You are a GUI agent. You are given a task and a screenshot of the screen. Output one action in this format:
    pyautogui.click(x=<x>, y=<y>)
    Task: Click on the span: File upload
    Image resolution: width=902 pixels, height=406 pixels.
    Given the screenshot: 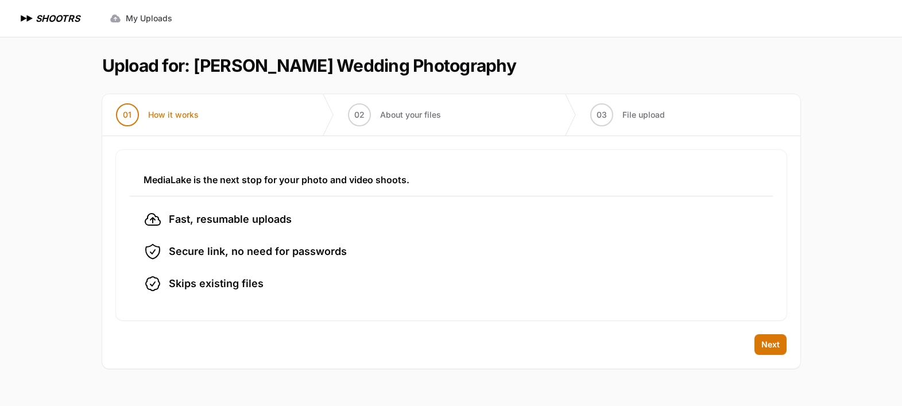 What is the action you would take?
    pyautogui.click(x=644, y=115)
    